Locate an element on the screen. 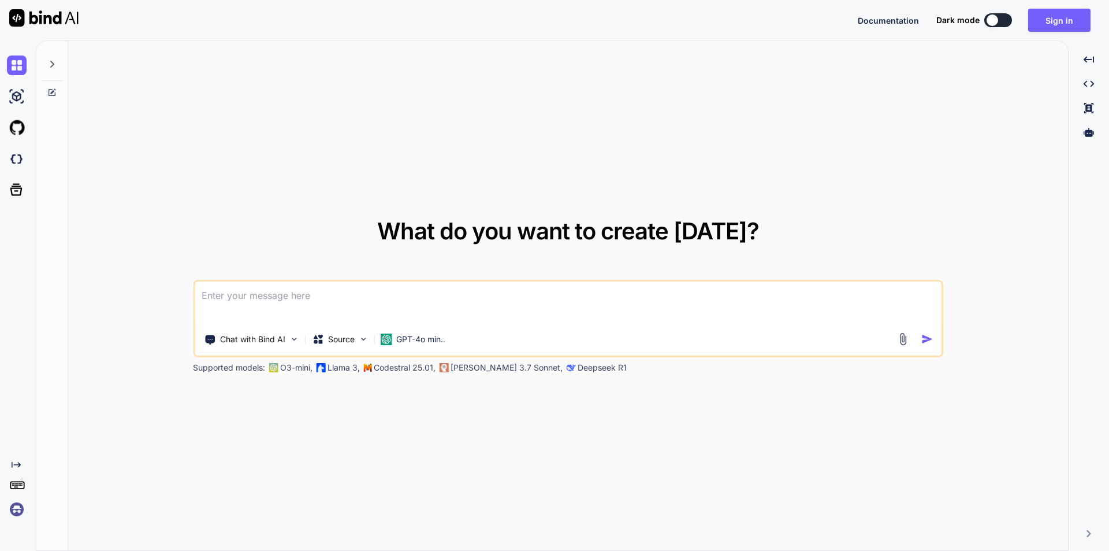 The image size is (1109, 551). button: Documentation is located at coordinates (888, 20).